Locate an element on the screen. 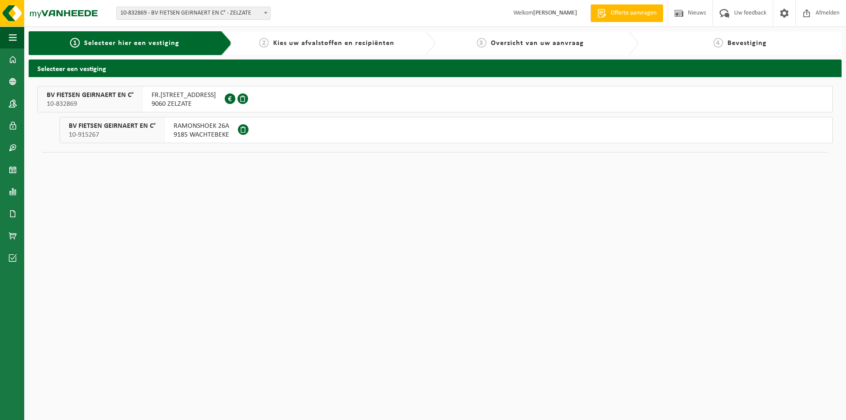 This screenshot has height=420, width=846. span: 9185 WACHTEBEKE is located at coordinates (201, 135).